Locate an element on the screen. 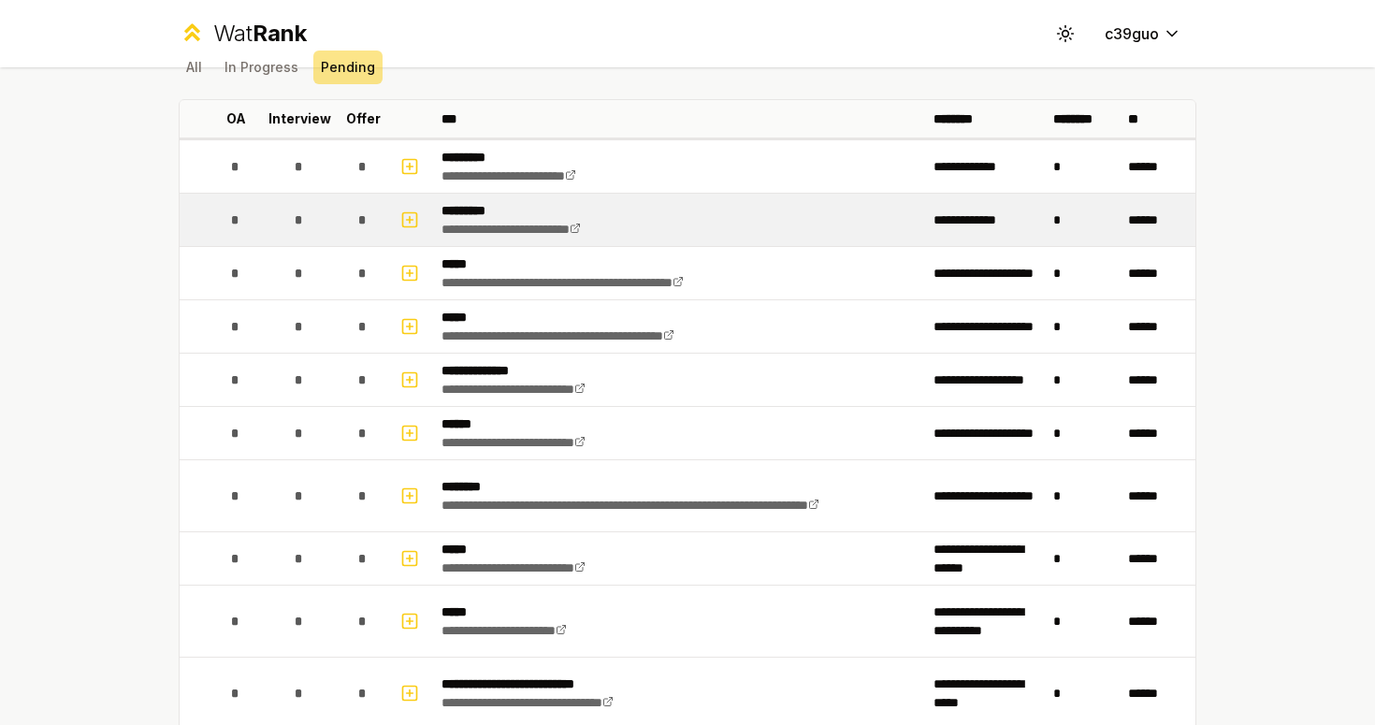 Image resolution: width=1375 pixels, height=725 pixels. button: Pending is located at coordinates (348, 67).